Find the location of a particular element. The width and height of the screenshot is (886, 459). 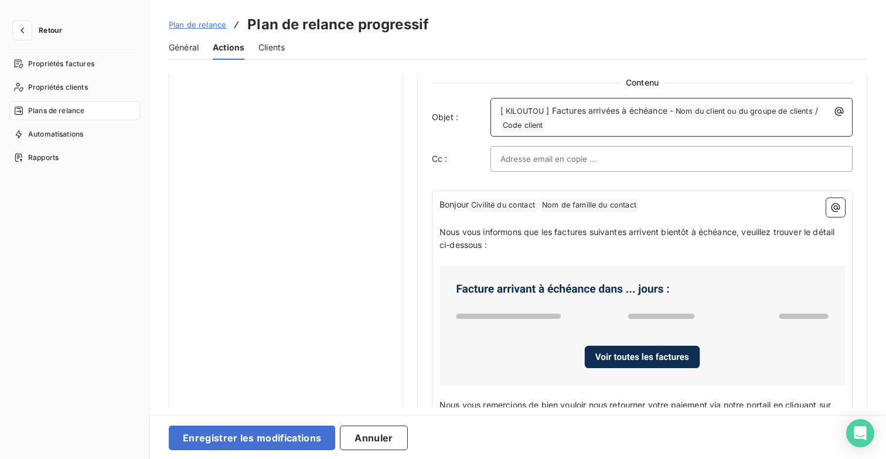

span: Bonjour is located at coordinates (454, 204).